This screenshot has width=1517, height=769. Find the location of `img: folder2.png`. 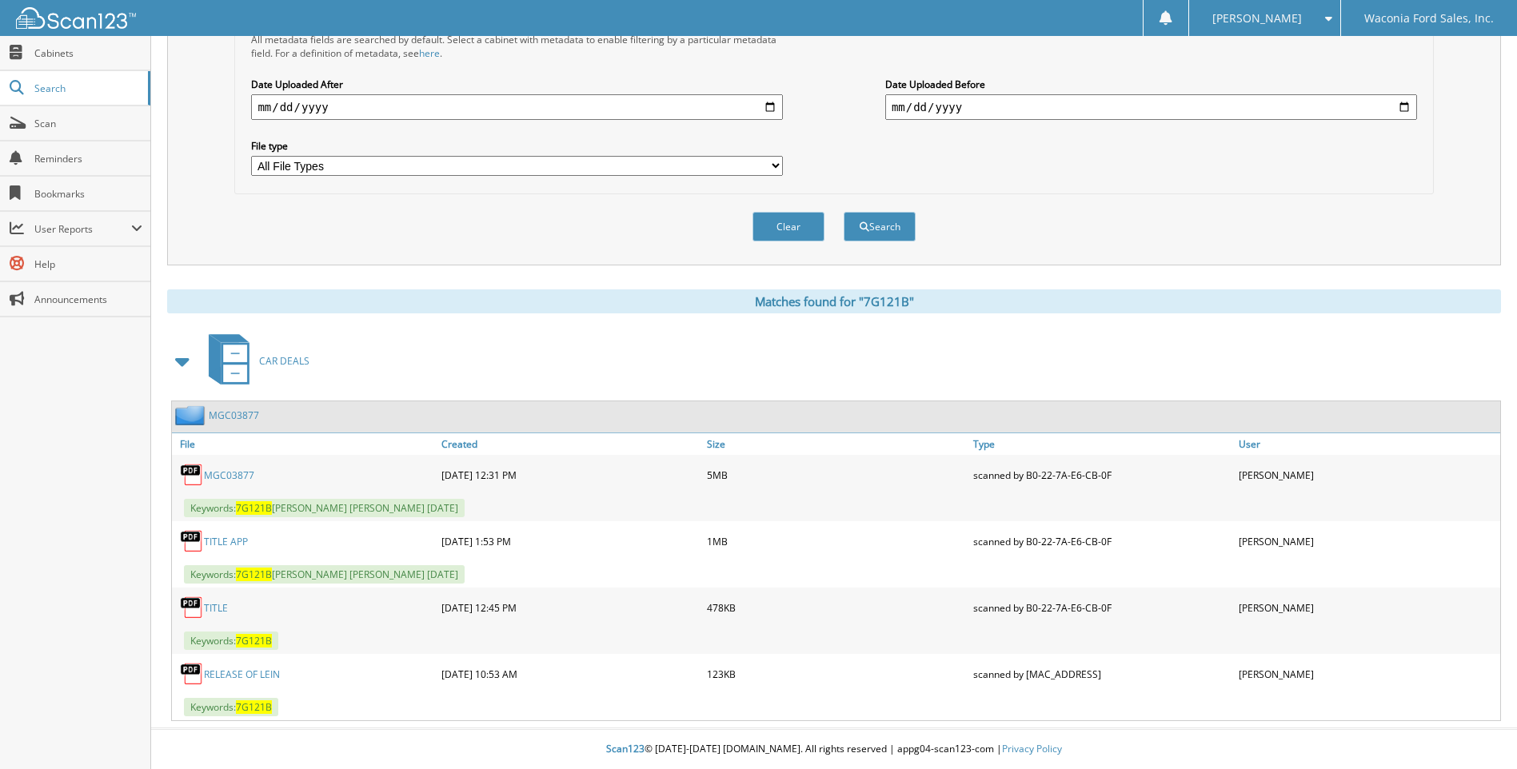

img: folder2.png is located at coordinates (192, 415).